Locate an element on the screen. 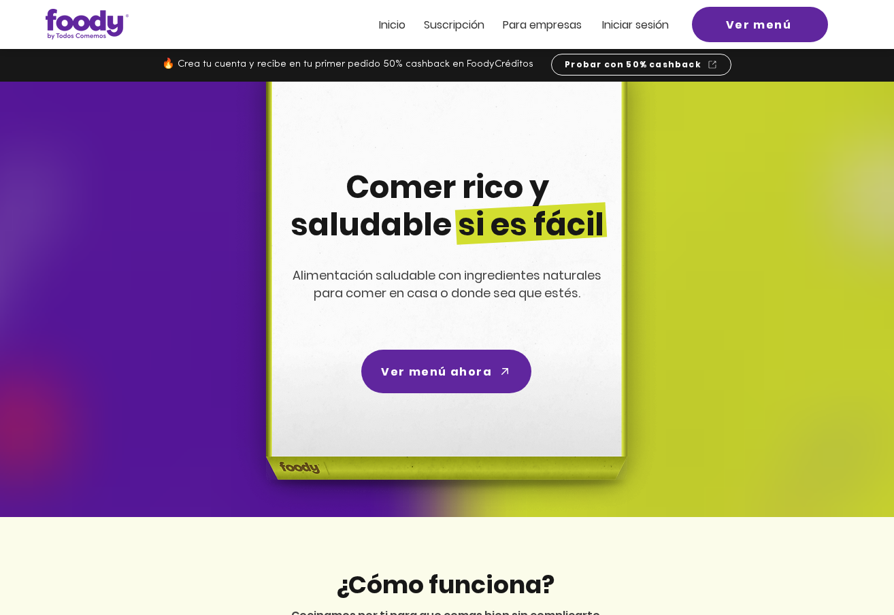  a: Ver menú ahora is located at coordinates (447, 372).